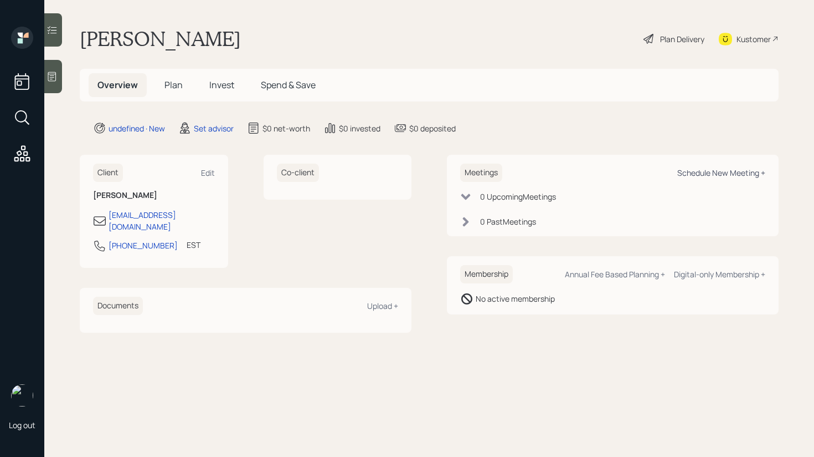 The width and height of the screenshot is (814, 457). I want to click on h6: Client, so click(108, 172).